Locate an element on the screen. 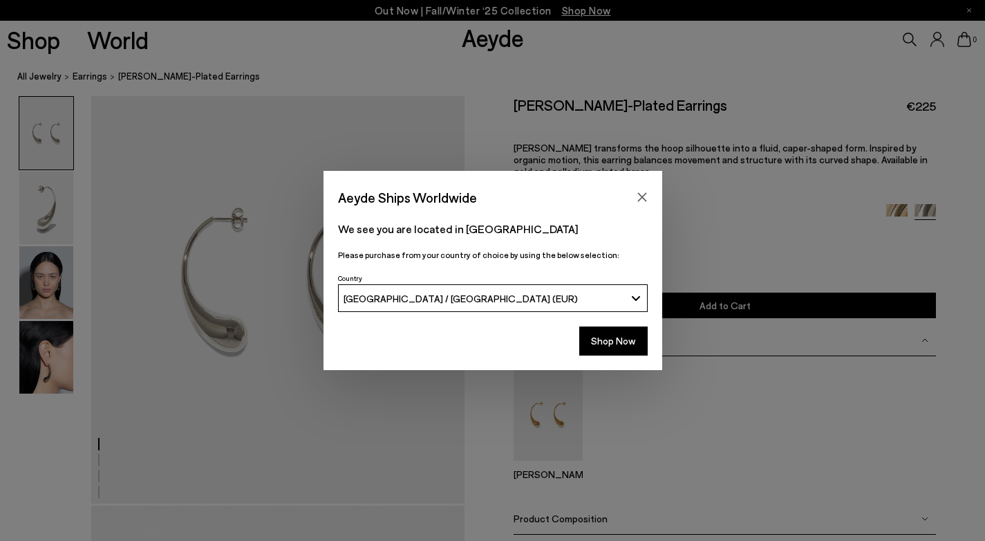  span: Aeyde Ships Worldwide is located at coordinates (407, 197).